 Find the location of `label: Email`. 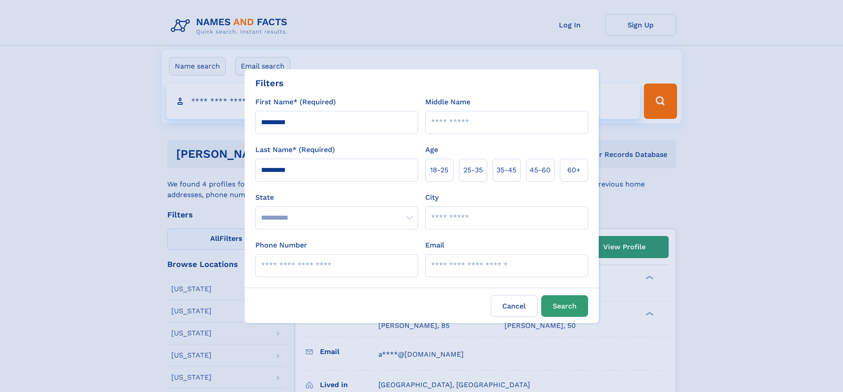

label: Email is located at coordinates (434, 245).